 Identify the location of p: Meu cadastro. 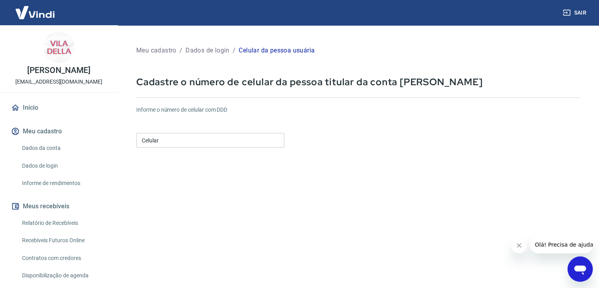
(156, 50).